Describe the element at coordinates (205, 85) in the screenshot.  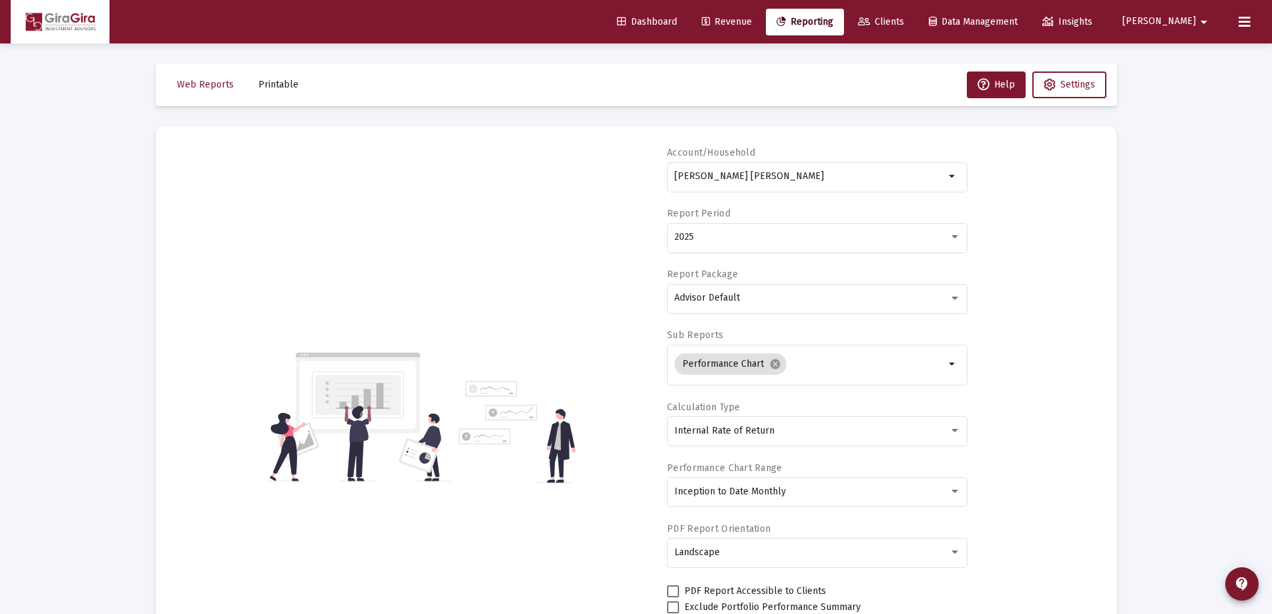
I see `button: Web Reports` at that location.